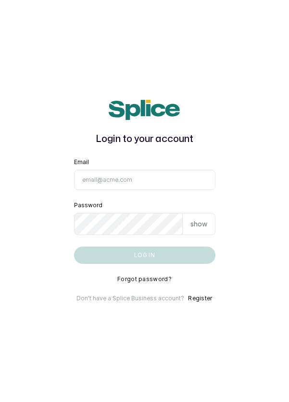 The height and width of the screenshot is (402, 289). What do you see at coordinates (88, 205) in the screenshot?
I see `label: Password` at bounding box center [88, 205].